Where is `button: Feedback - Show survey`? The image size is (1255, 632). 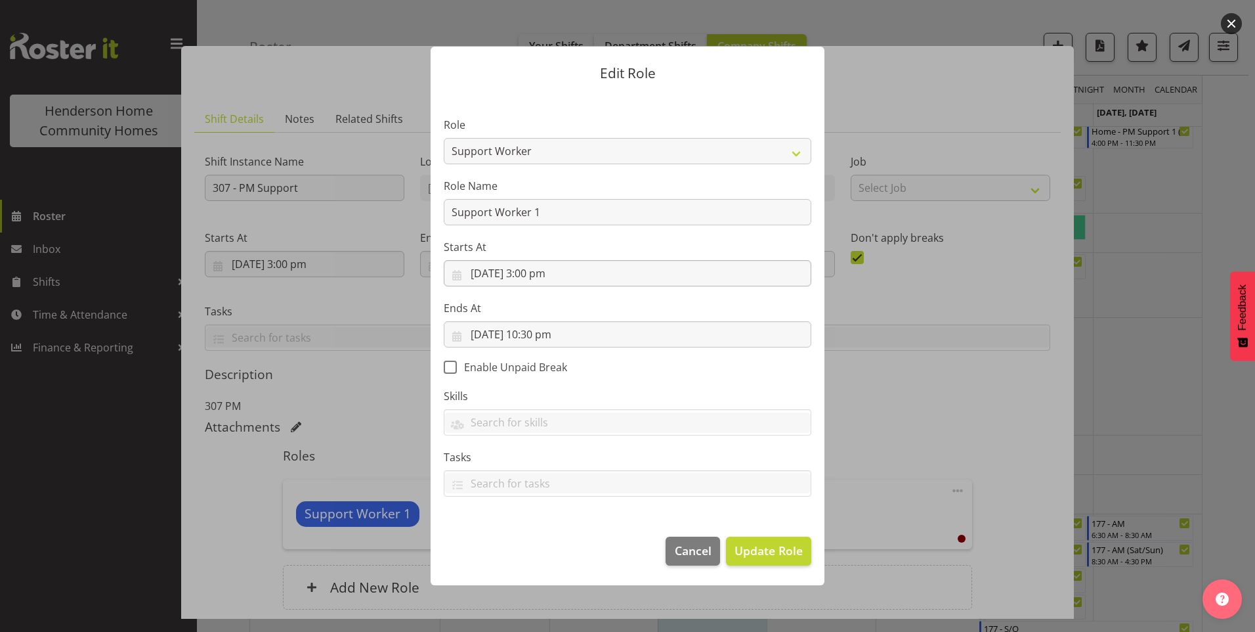 button: Feedback - Show survey is located at coordinates (1243, 316).